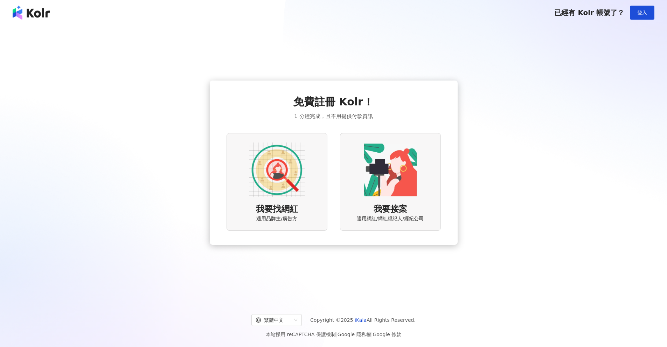 The image size is (667, 347). What do you see at coordinates (589, 13) in the screenshot?
I see `span: 已經有 Kolr 帳號了？` at bounding box center [589, 13].